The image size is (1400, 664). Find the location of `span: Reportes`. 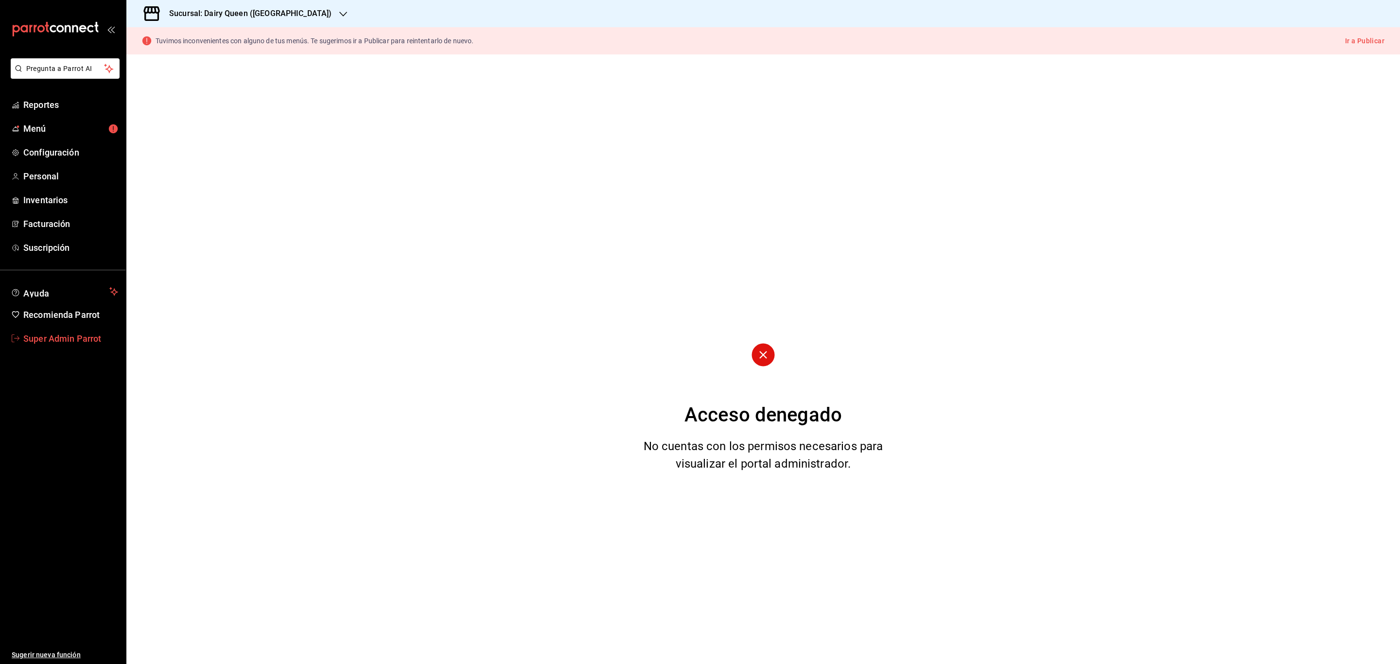

span: Reportes is located at coordinates (70, 105).